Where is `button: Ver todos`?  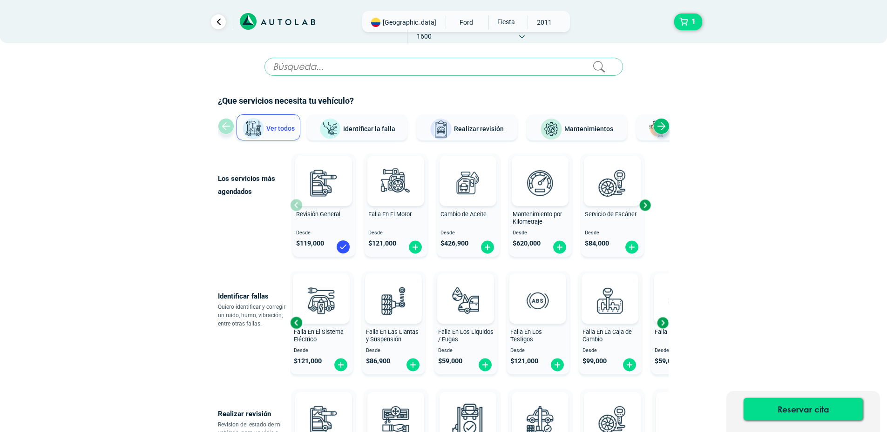
button: Ver todos is located at coordinates (268, 128).